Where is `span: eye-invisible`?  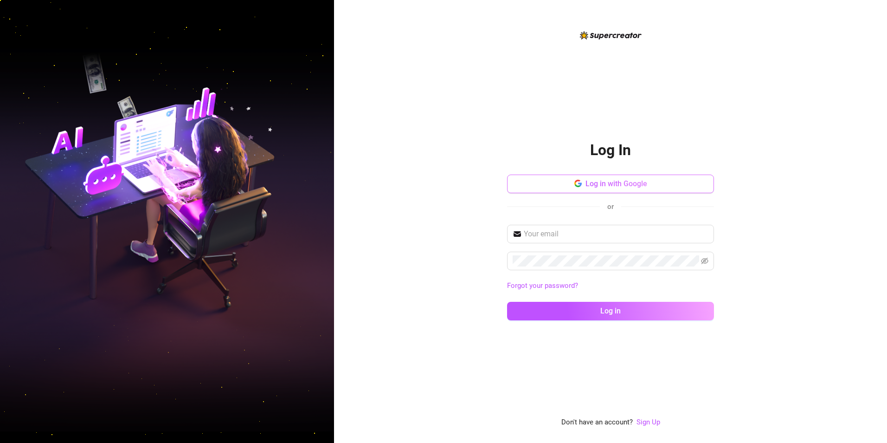 span: eye-invisible is located at coordinates (705, 261).